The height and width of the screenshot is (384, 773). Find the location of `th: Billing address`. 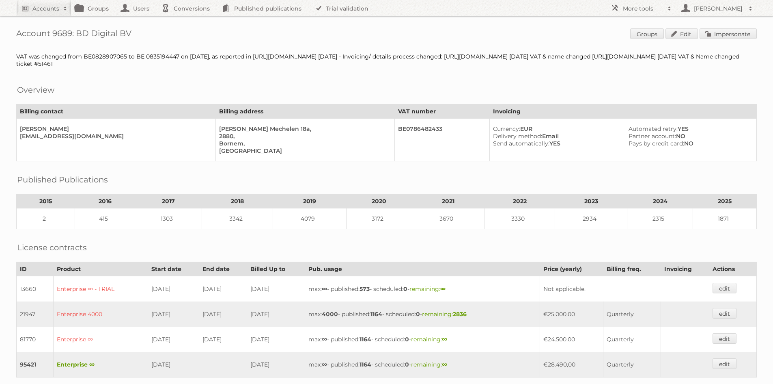

th: Billing address is located at coordinates (305, 111).